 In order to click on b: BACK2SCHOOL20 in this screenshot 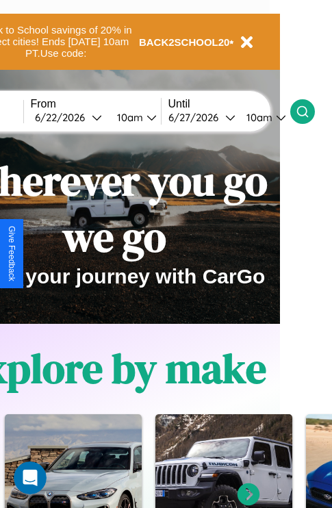, I will do `click(184, 42)`.